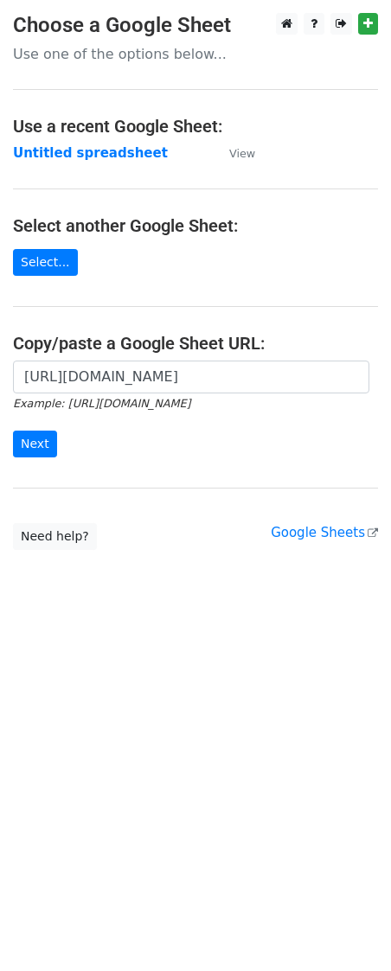  What do you see at coordinates (195, 343) in the screenshot?
I see `h4: Copy/paste a Google Sheet URL:` at bounding box center [195, 343].